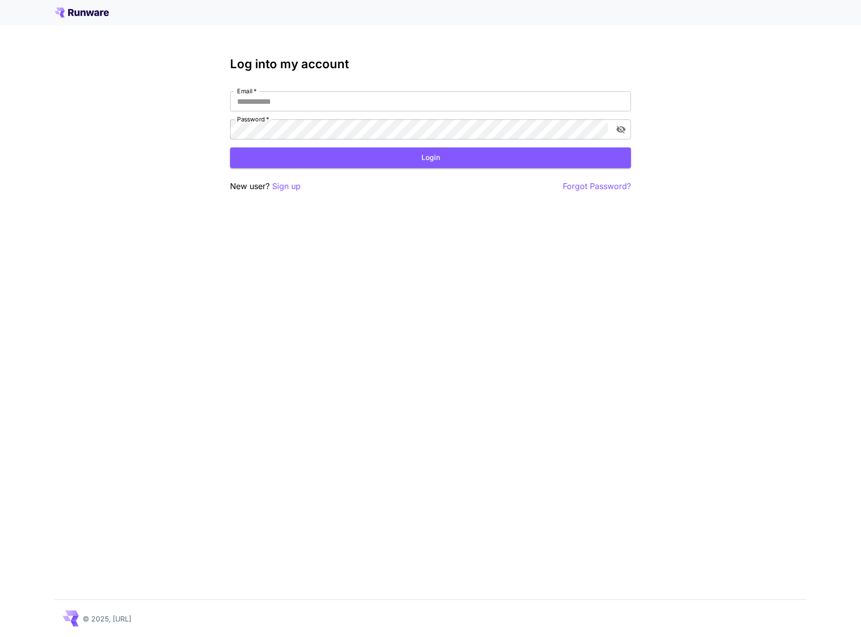 Image resolution: width=861 pixels, height=637 pixels. Describe the element at coordinates (597, 186) in the screenshot. I see `button: Forgot Password?` at that location.